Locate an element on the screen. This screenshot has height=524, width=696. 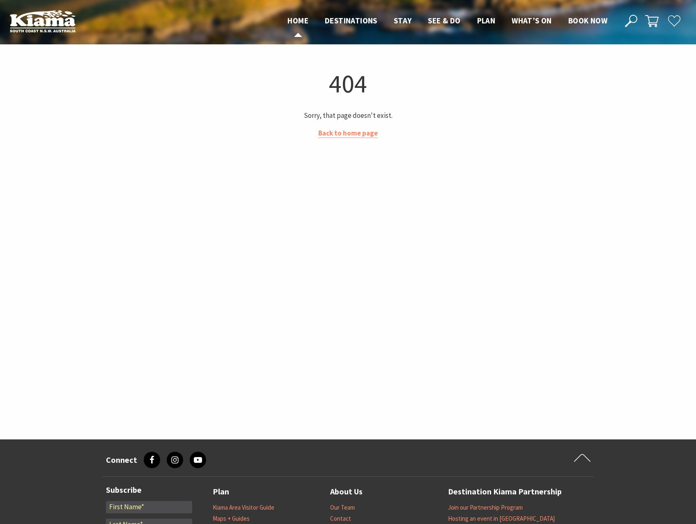
span: Plan is located at coordinates (486, 21).